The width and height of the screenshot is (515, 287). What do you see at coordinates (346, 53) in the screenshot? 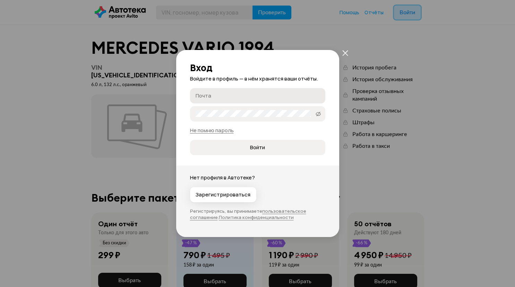
I see `button: закрыть` at bounding box center [346, 53].